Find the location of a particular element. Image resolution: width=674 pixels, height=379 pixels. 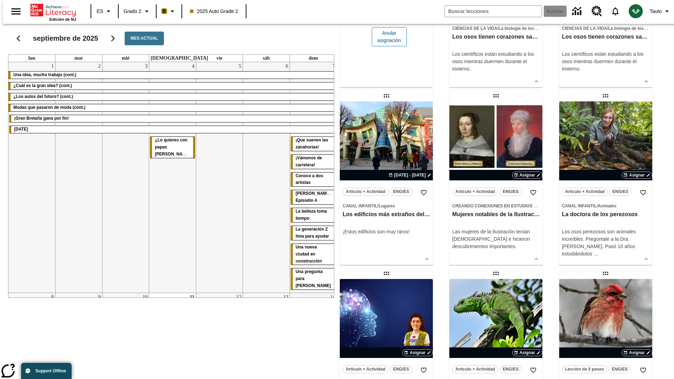

span: La belleza toma tiempo is located at coordinates (311, 215).